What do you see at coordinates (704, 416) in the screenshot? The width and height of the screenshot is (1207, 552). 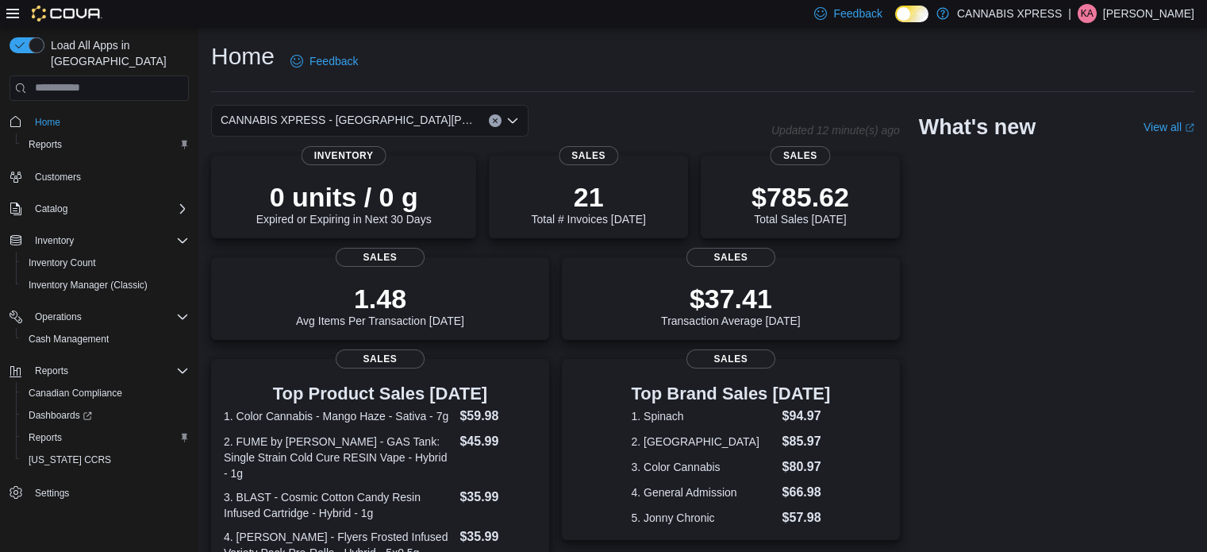 I see `dt: 1. Spinach` at bounding box center [704, 416].